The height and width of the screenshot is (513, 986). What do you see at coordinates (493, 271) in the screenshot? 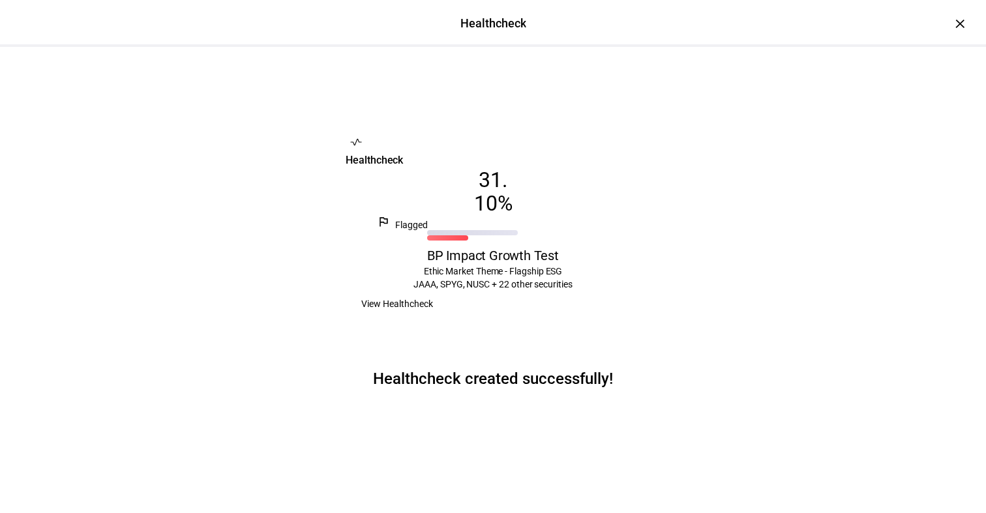
I see `div: Ethic Market Theme - Flagship ESG` at bounding box center [493, 271].